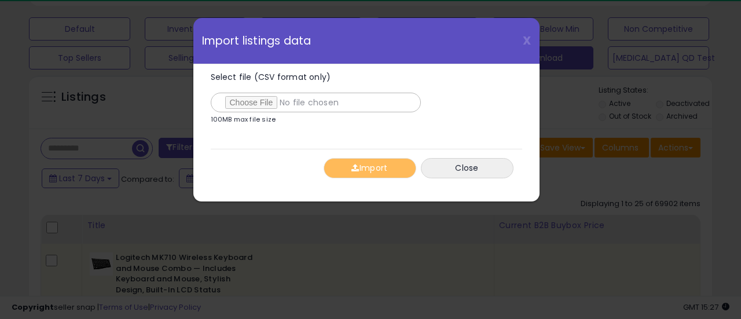  I want to click on span: Select file (CSV format only), so click(271, 77).